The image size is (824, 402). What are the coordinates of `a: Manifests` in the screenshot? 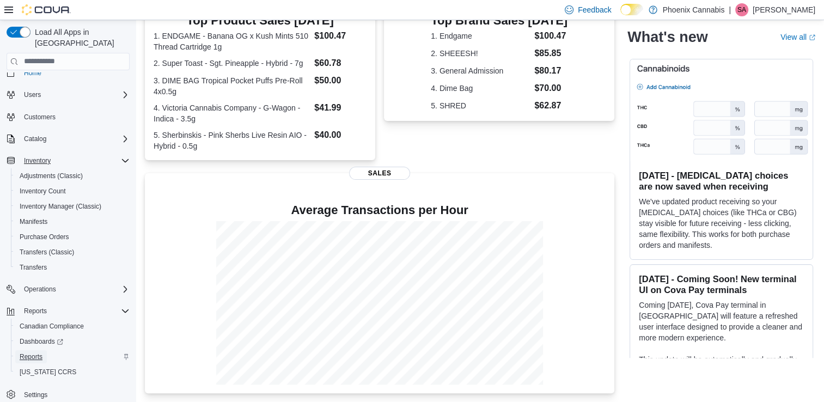 It's located at (33, 222).